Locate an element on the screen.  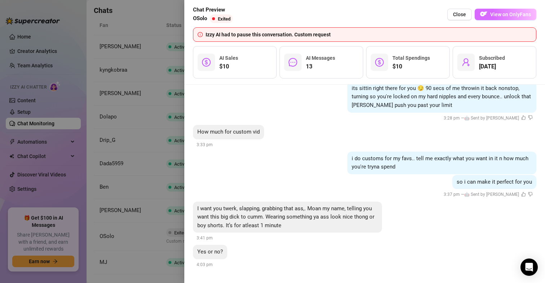
span: View on OnlyFans is located at coordinates (510, 14).